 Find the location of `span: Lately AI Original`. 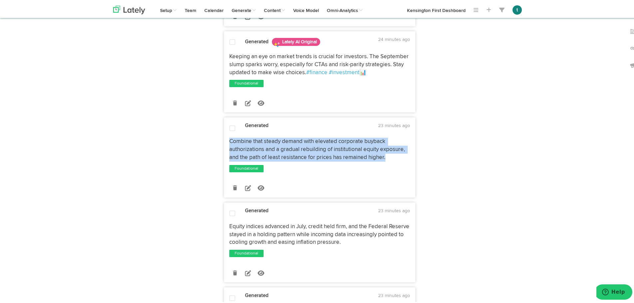

span: Lately AI Original is located at coordinates (296, 41).